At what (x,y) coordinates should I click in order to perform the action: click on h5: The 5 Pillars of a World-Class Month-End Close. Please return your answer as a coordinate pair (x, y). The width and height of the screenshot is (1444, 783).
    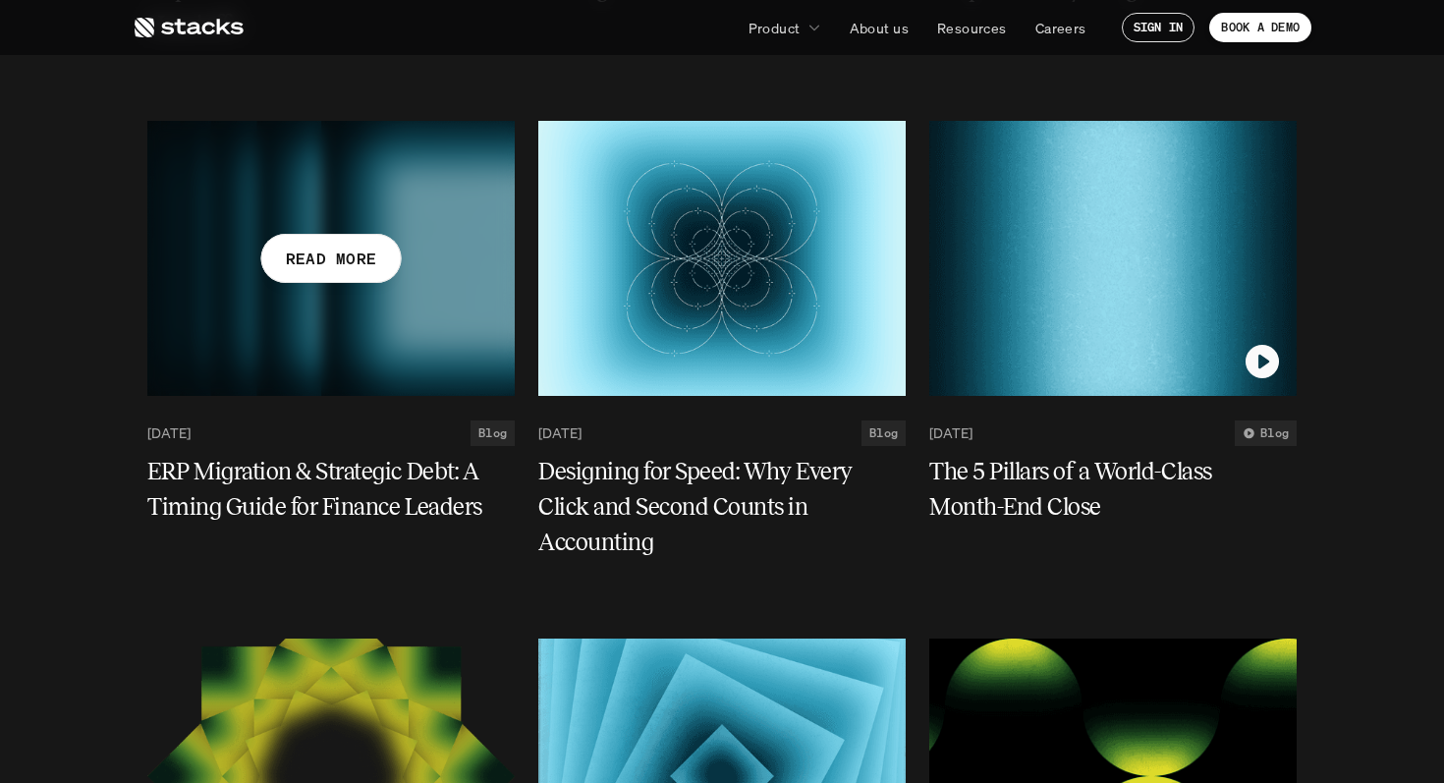
    Looking at the image, I should click on (1101, 489).